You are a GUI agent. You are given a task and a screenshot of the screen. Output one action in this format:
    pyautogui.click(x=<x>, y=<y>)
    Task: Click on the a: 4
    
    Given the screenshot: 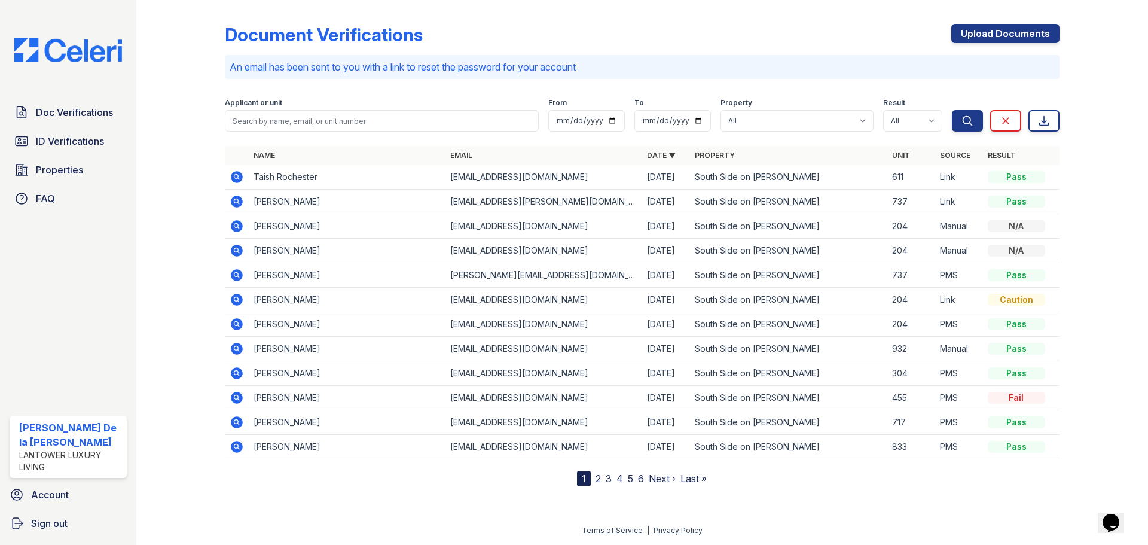 What is the action you would take?
    pyautogui.click(x=619, y=478)
    